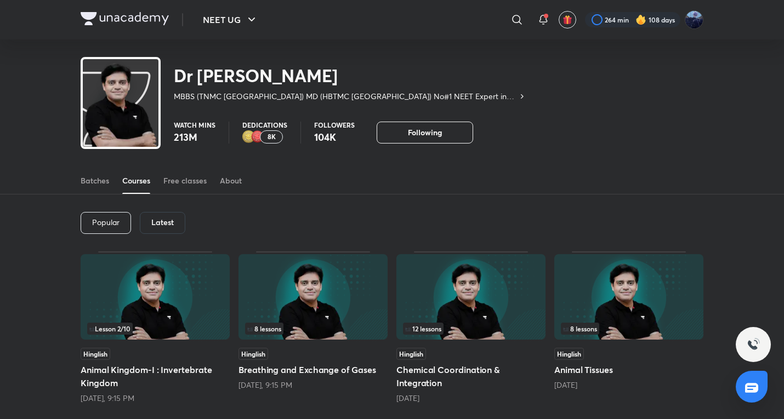  I want to click on button: avatar, so click(567, 20).